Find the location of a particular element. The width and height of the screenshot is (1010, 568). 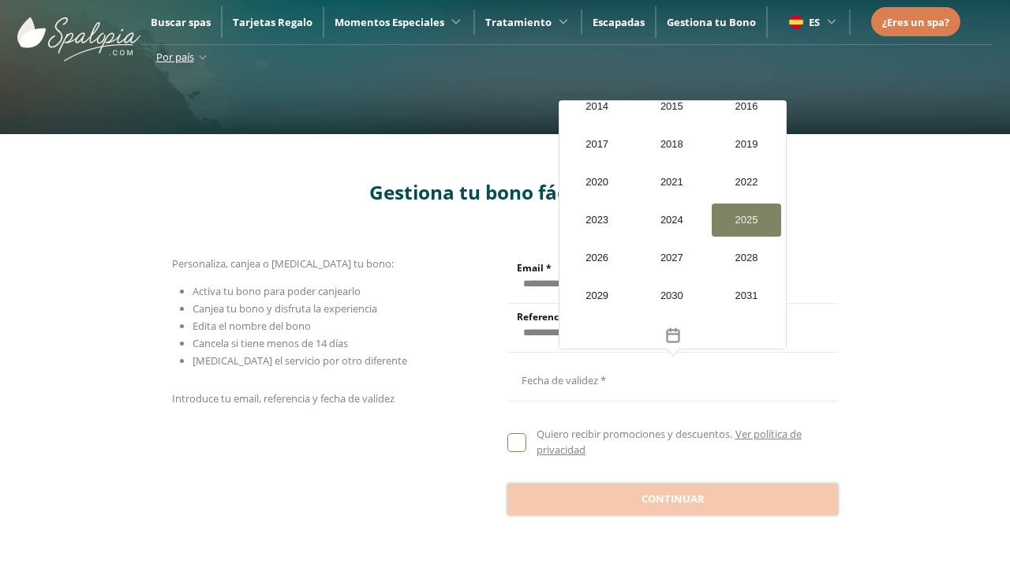

div: 2027 is located at coordinates (672, 258).